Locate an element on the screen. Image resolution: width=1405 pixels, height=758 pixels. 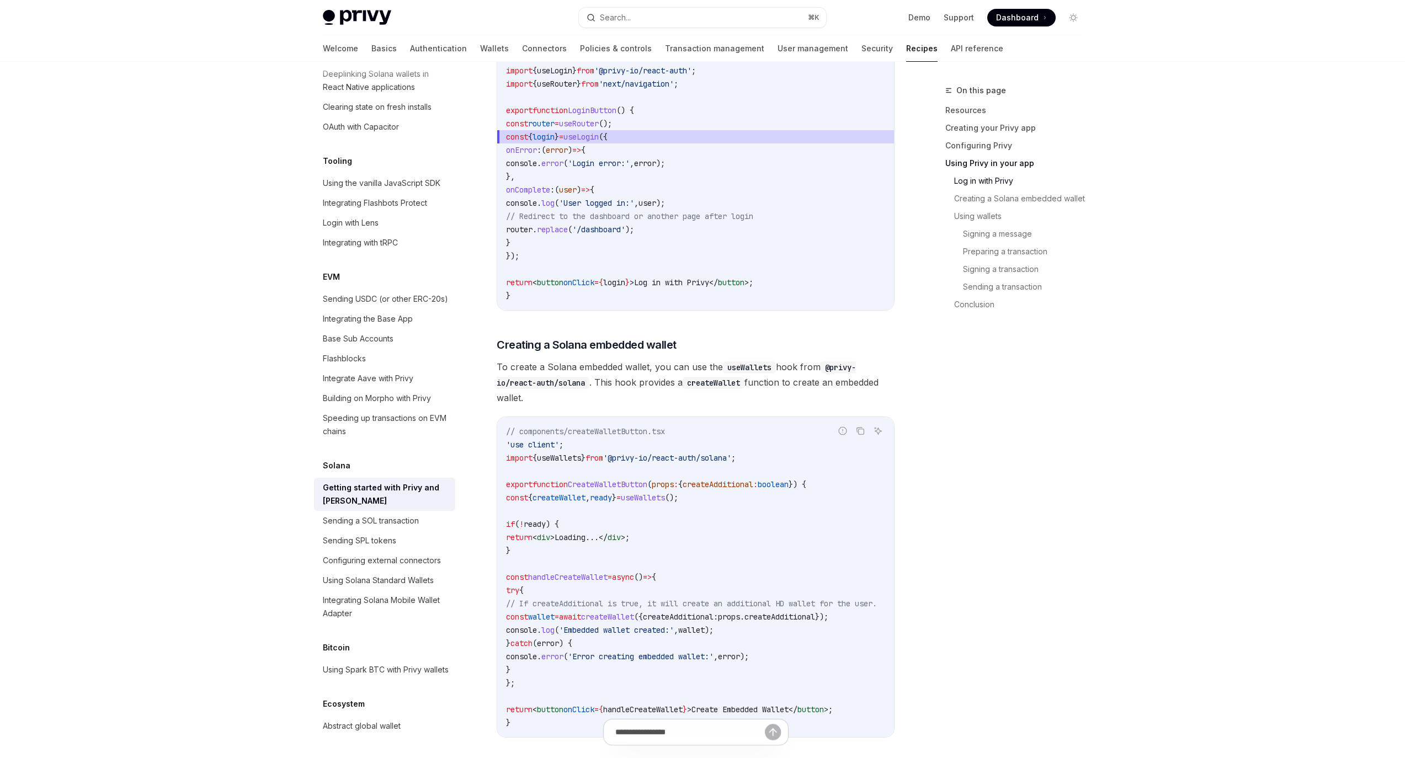
a: Signing a message is located at coordinates (1018, 234).